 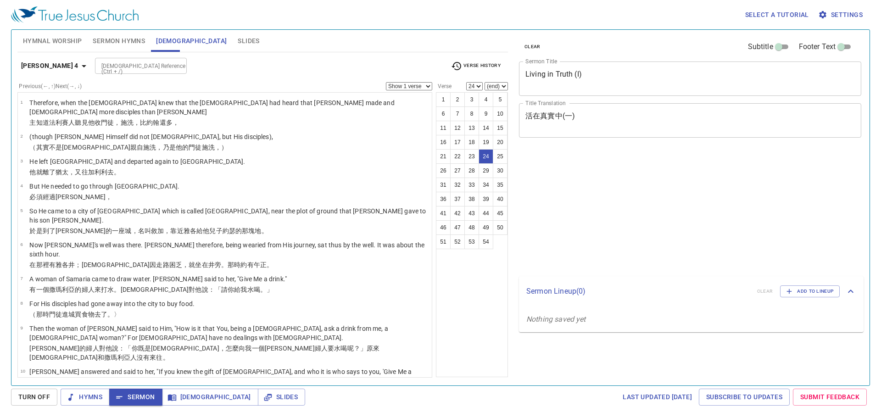 What do you see at coordinates (829, 397) in the screenshot?
I see `span: Submit Feedback` at bounding box center [829, 397].